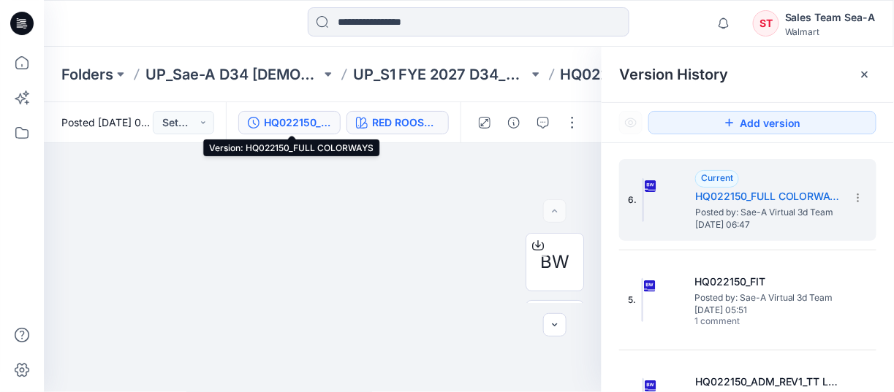 Image resolution: width=894 pixels, height=392 pixels. What do you see at coordinates (762, 123) in the screenshot?
I see `button: Add version` at bounding box center [762, 123].